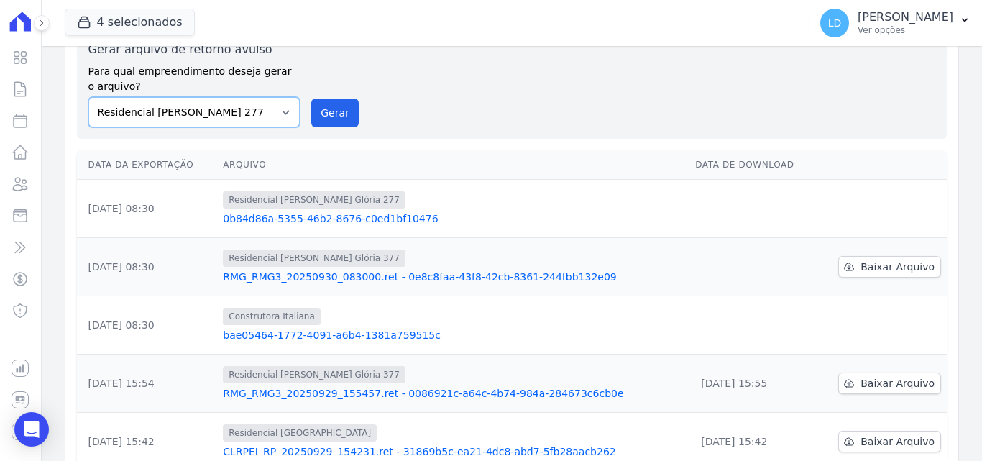  What do you see at coordinates (453, 452) in the screenshot?
I see `a: CLRPEI_RP_20250929_154231.ret - 31869b5c-ea21-4dc8-abd7-5fb28aacb262` at bounding box center [453, 452].